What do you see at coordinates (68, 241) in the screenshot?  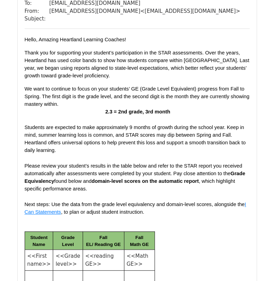 I see `span: Grade Level` at bounding box center [68, 241].